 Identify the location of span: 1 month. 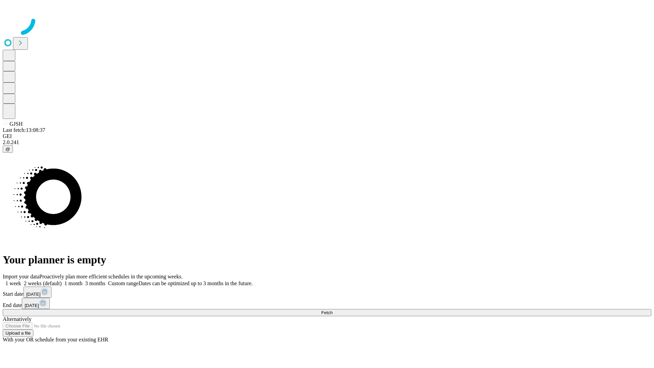
(73, 283).